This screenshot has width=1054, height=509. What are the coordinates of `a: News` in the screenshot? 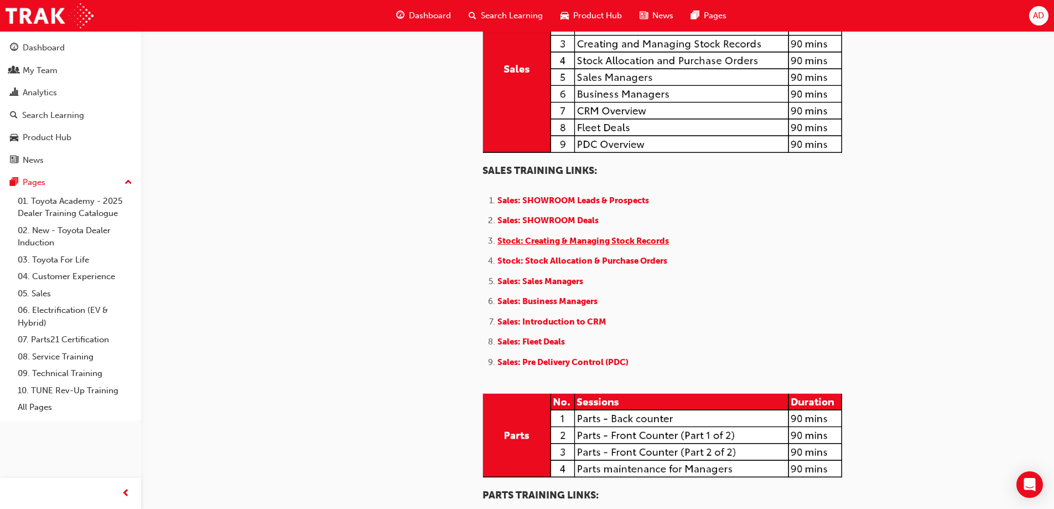 It's located at (70, 160).